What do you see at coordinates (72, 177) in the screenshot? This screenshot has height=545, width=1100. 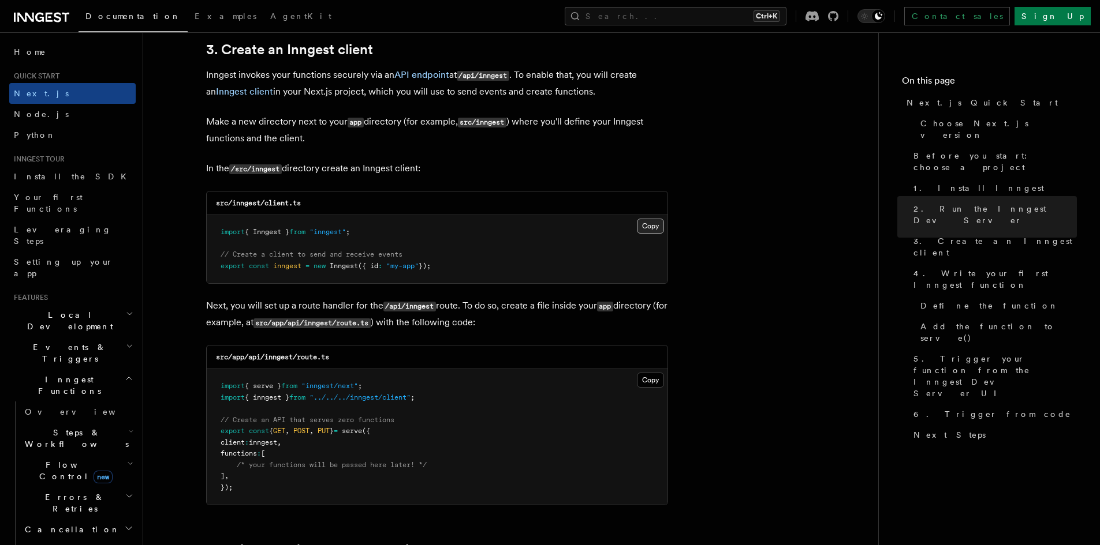 I see `a: Install the SDK` at bounding box center [72, 177].